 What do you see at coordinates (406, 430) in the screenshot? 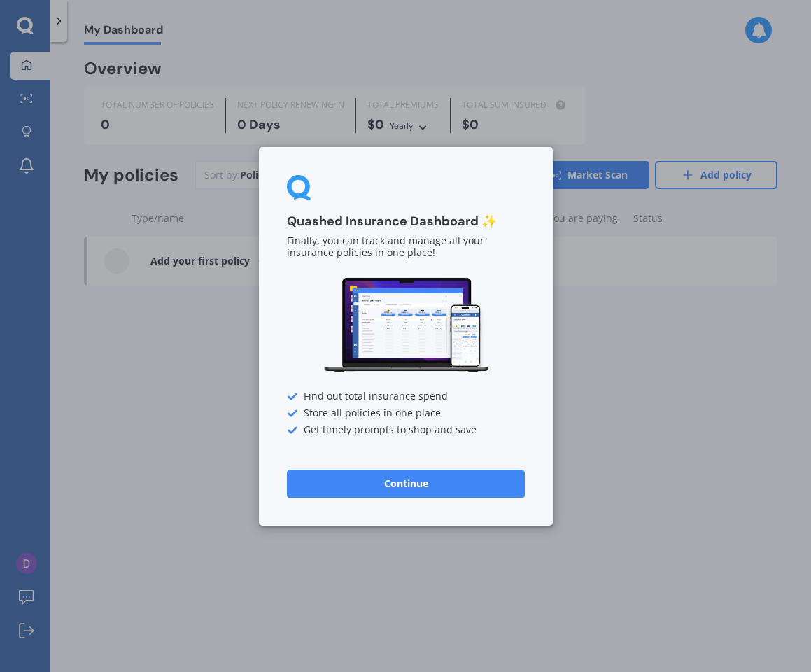
I see `div: Get timely prompts to shop and save` at bounding box center [406, 430].